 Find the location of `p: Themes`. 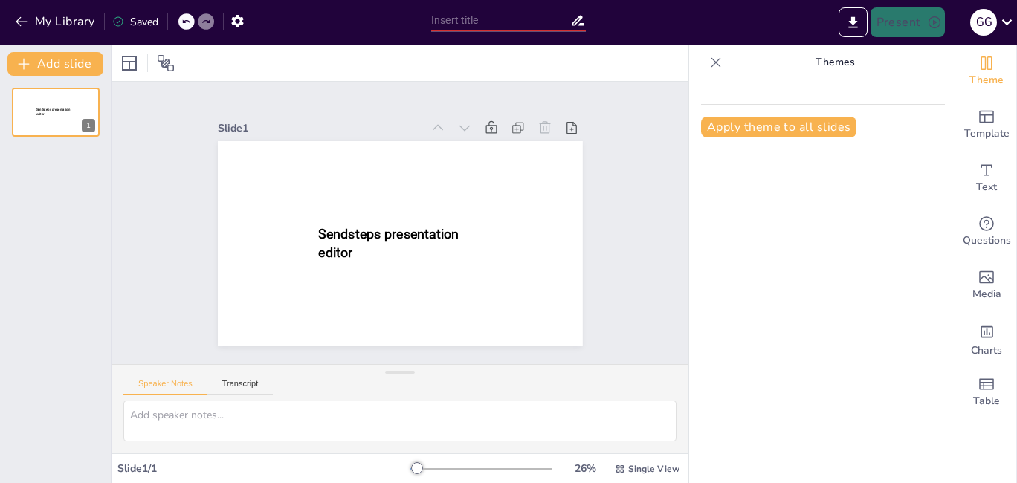

p: Themes is located at coordinates (835, 62).